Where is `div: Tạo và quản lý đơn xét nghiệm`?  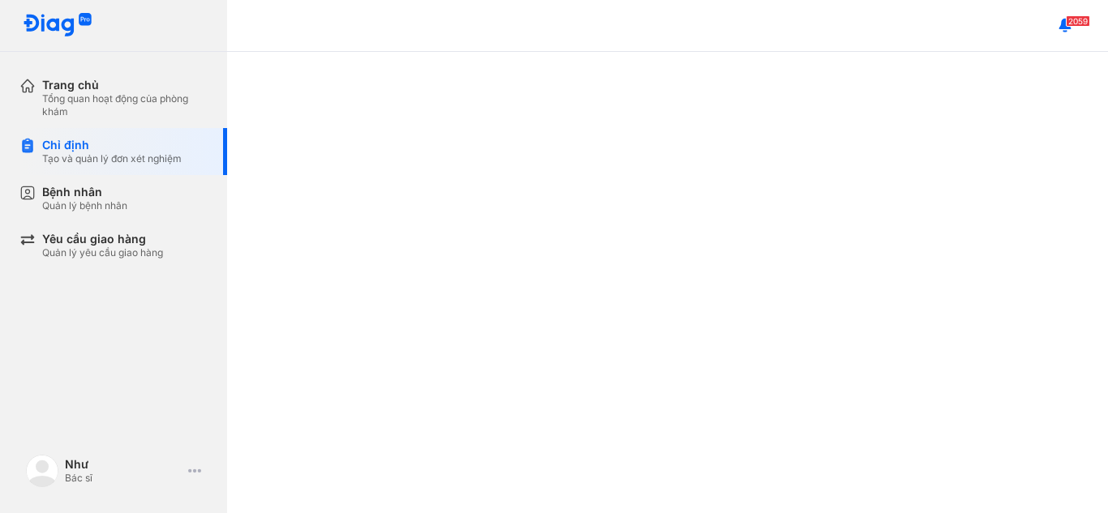 div: Tạo và quản lý đơn xét nghiệm is located at coordinates (112, 159).